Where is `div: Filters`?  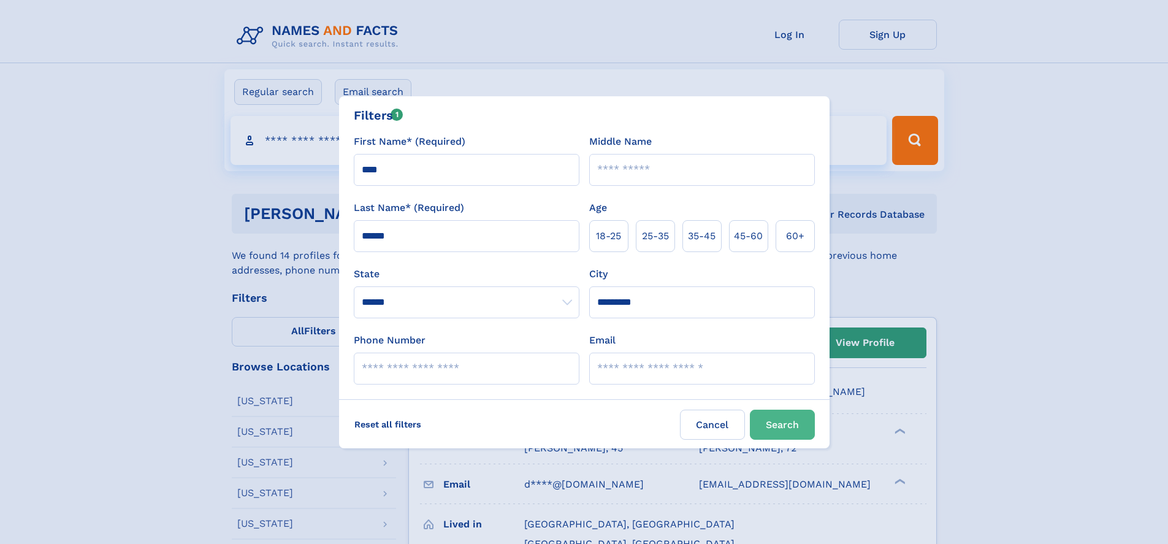
div: Filters is located at coordinates (378, 115).